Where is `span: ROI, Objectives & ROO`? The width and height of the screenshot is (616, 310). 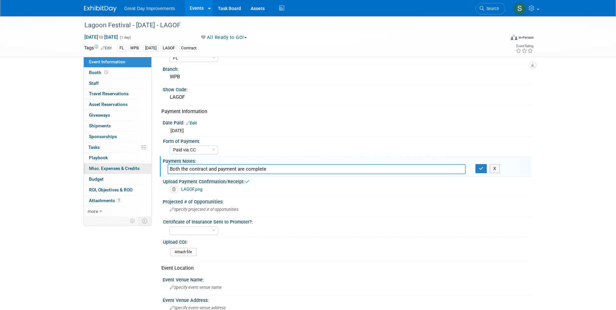 span: ROI, Objectives & ROO is located at coordinates (111, 190).